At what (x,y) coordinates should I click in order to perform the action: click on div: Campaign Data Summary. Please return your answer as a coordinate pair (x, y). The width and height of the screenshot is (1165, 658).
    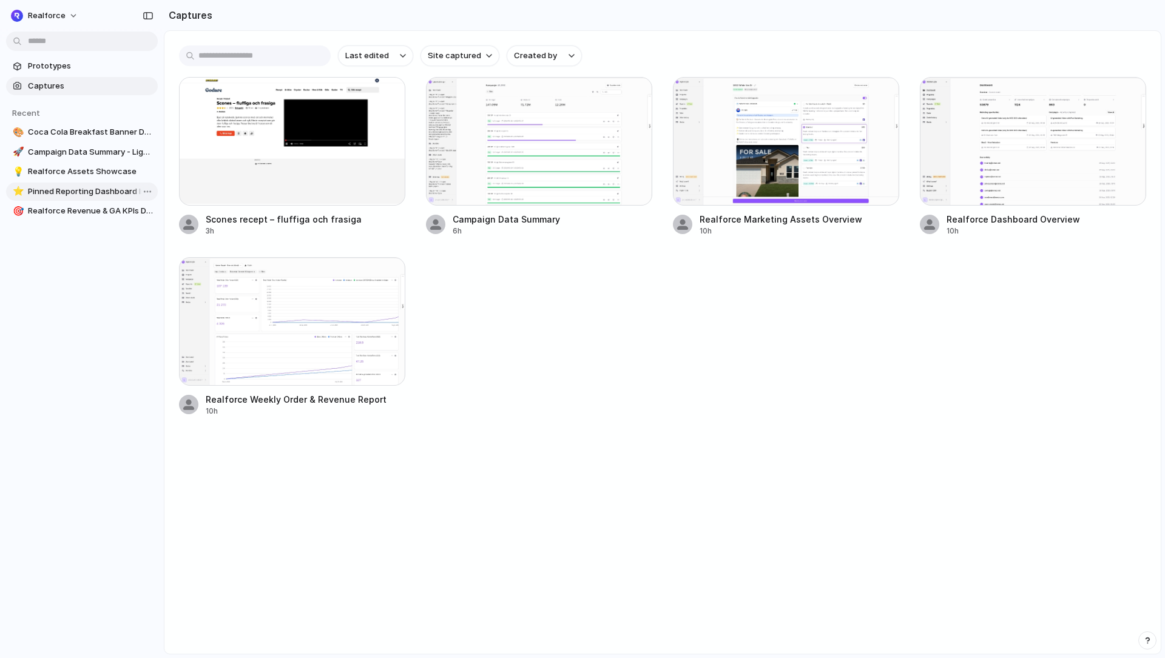
    Looking at the image, I should click on (506, 219).